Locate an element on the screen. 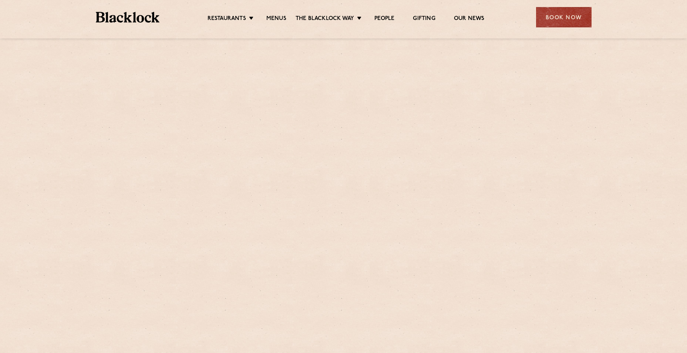 This screenshot has height=353, width=687. img: BL_Textured_Logo-footer-cropped.svg is located at coordinates (128, 17).